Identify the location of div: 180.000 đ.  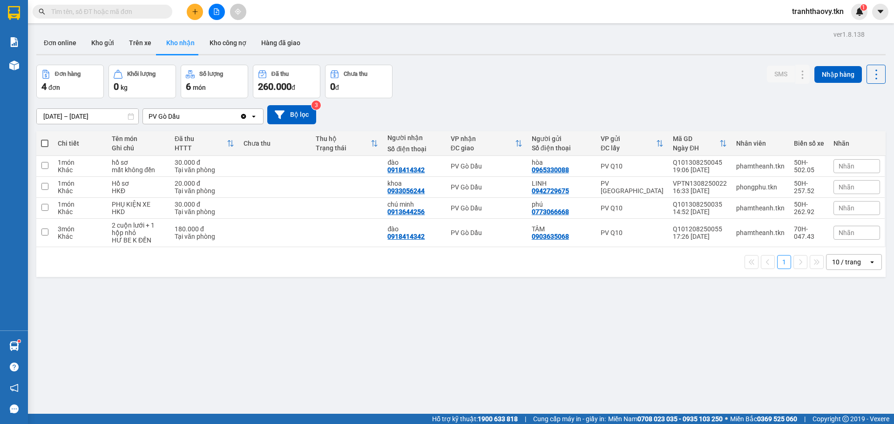
(204, 229).